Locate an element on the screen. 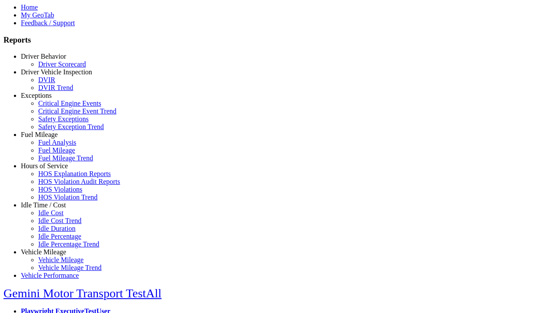 The width and height of the screenshot is (556, 313). a: Fuel Mileage Trend is located at coordinates (66, 158).